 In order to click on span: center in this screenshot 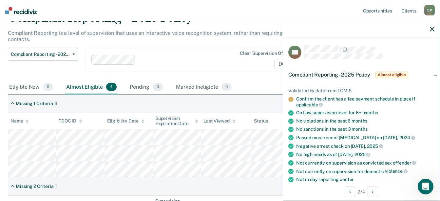, I will do `click(347, 179)`.